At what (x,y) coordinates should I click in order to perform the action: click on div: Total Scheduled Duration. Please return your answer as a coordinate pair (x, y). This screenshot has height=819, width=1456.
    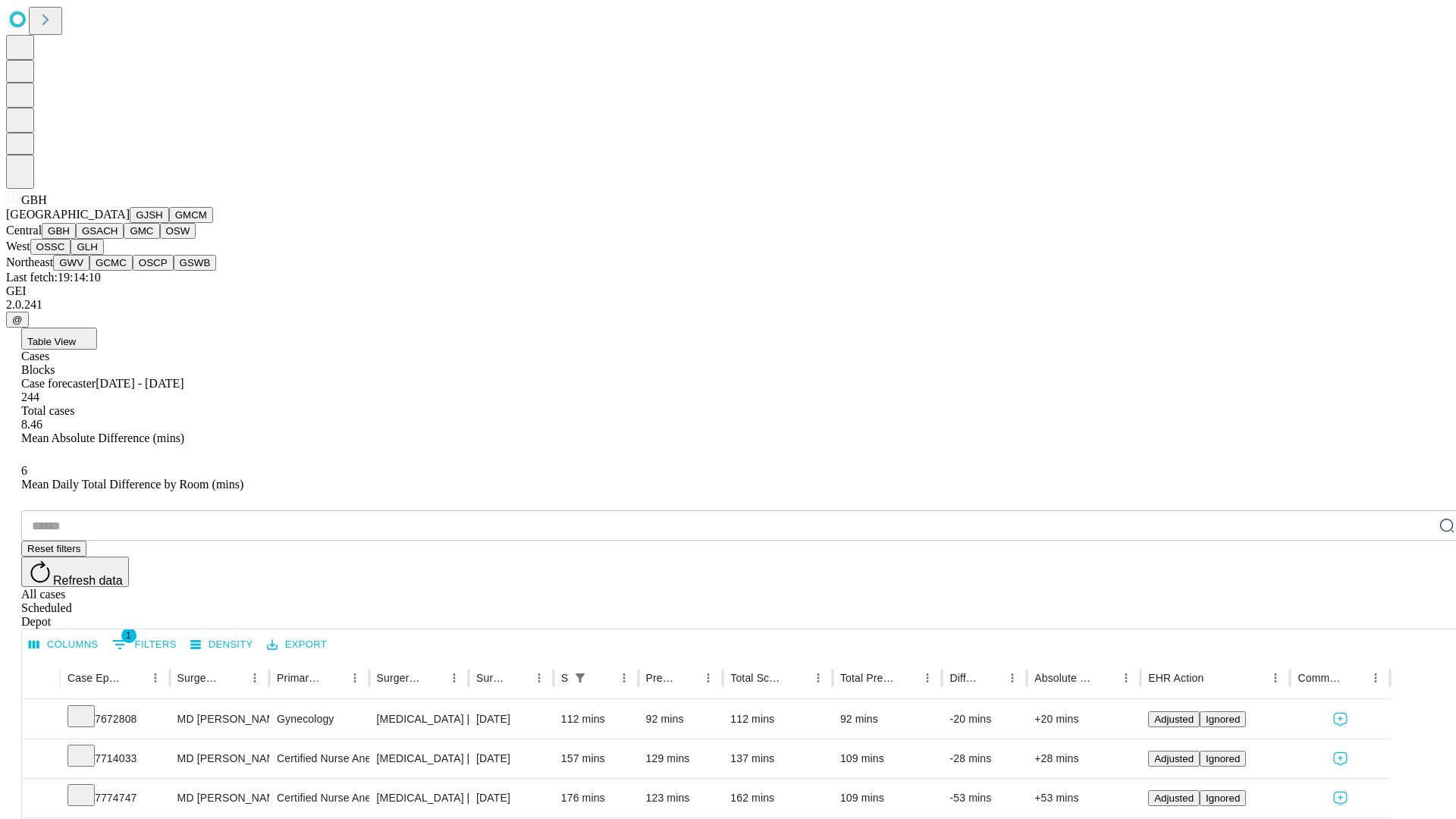
    Looking at the image, I should click on (757, 678).